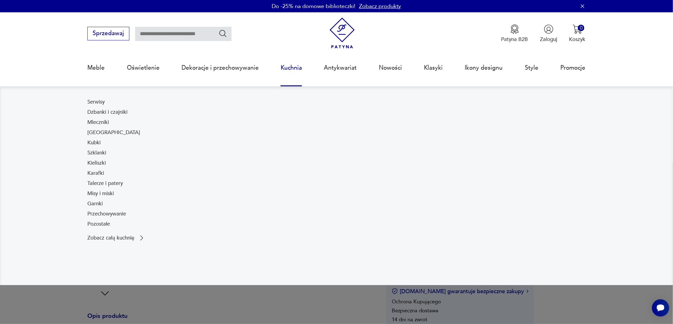 The width and height of the screenshot is (673, 324). I want to click on a: Dekoracje i przechowywanie, so click(220, 68).